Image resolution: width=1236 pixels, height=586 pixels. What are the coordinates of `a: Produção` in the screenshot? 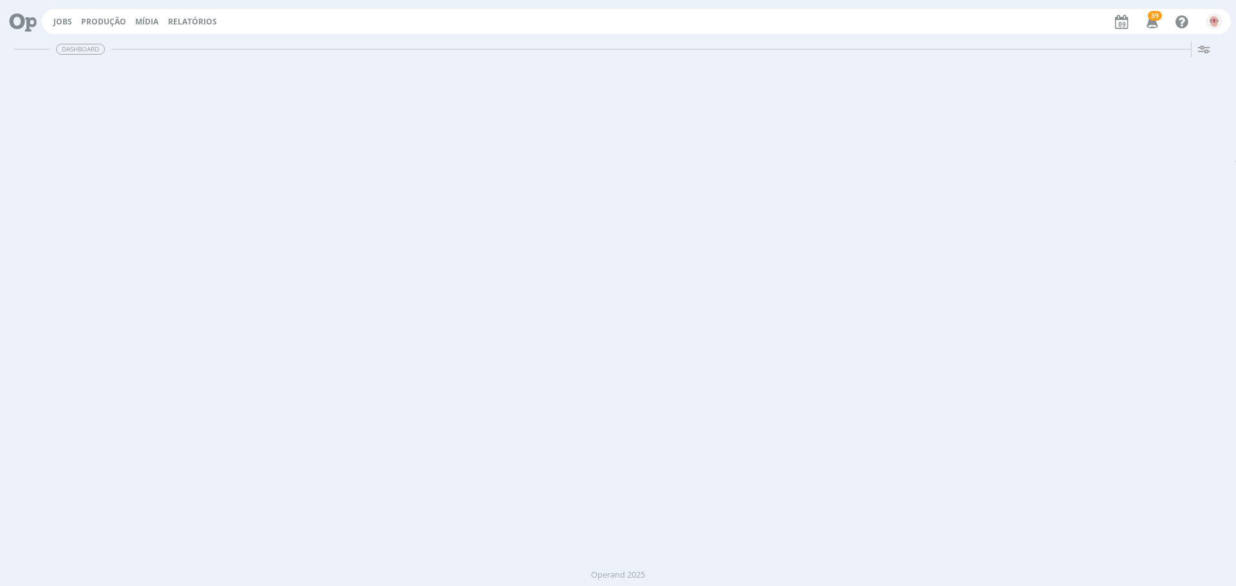 It's located at (104, 21).